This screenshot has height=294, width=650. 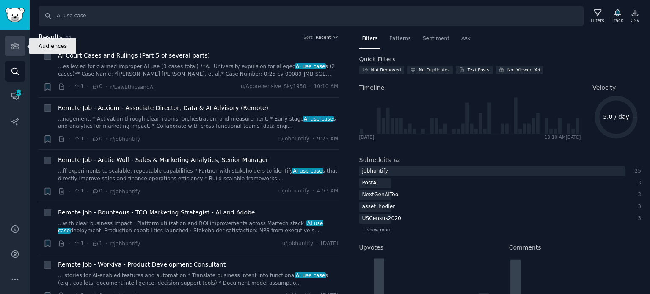 What do you see at coordinates (370, 39) in the screenshot?
I see `span: Filters` at bounding box center [370, 39].